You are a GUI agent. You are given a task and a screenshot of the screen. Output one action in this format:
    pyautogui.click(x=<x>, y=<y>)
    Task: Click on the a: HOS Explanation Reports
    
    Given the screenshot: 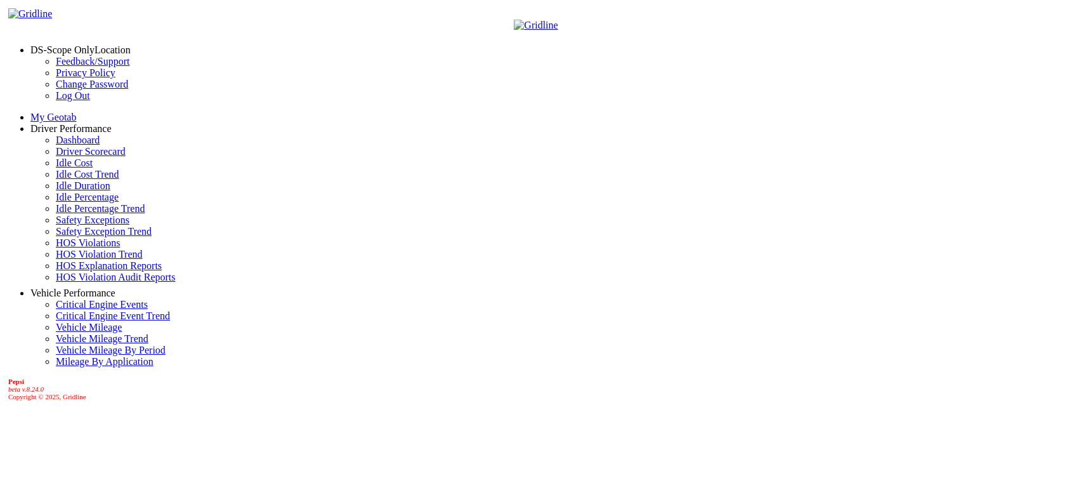 What is the action you would take?
    pyautogui.click(x=109, y=265)
    